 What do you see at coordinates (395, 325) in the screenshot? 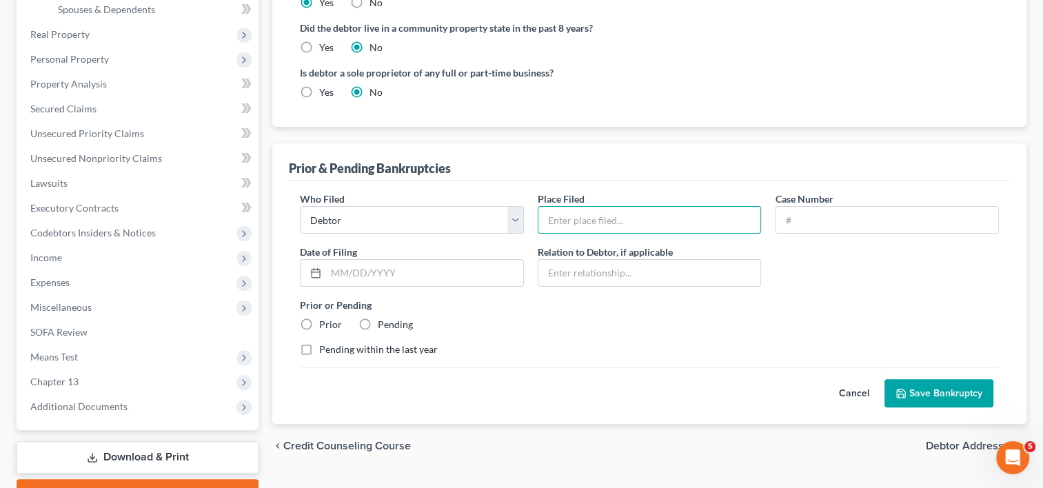
I see `label: Pending` at bounding box center [395, 325].